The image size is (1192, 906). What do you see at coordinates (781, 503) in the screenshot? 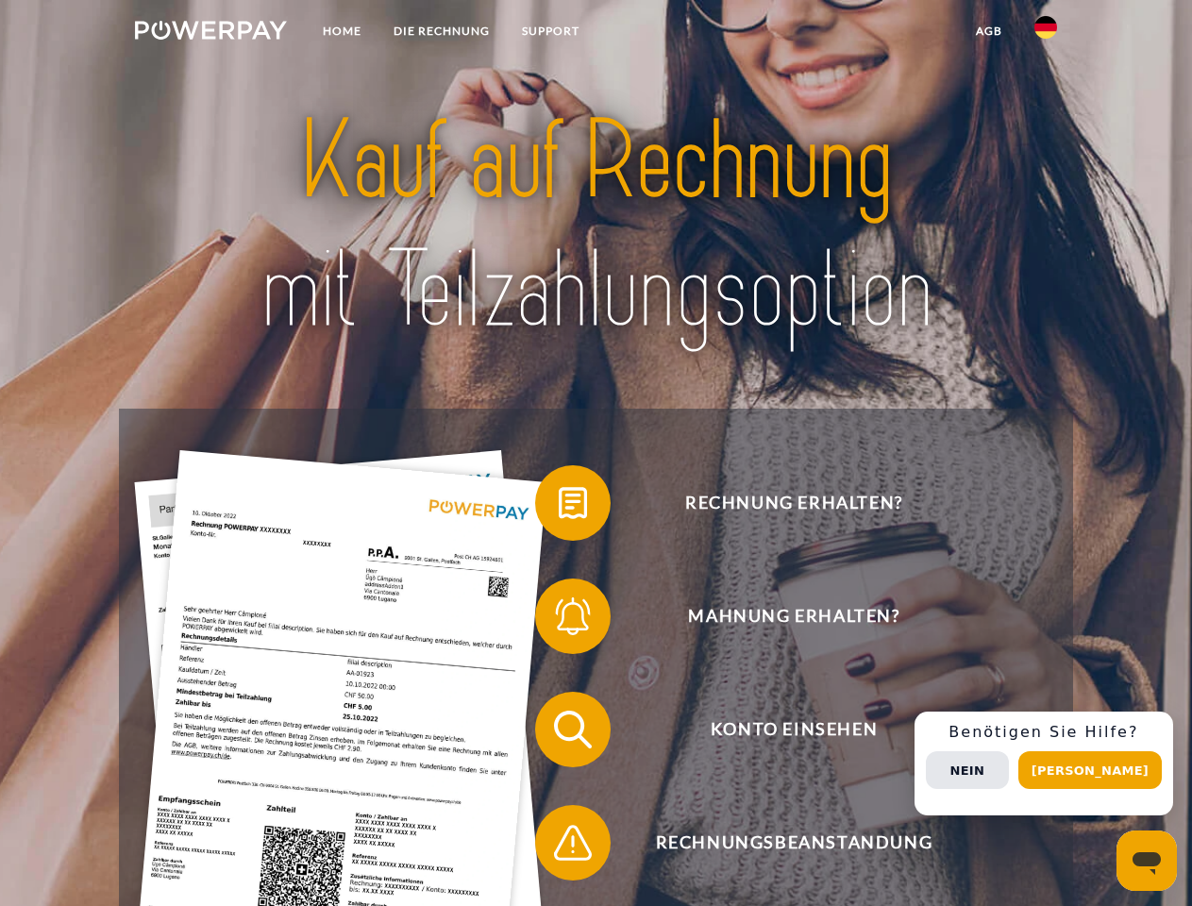
I see `a: Rechnung erhalten?` at bounding box center [781, 503].